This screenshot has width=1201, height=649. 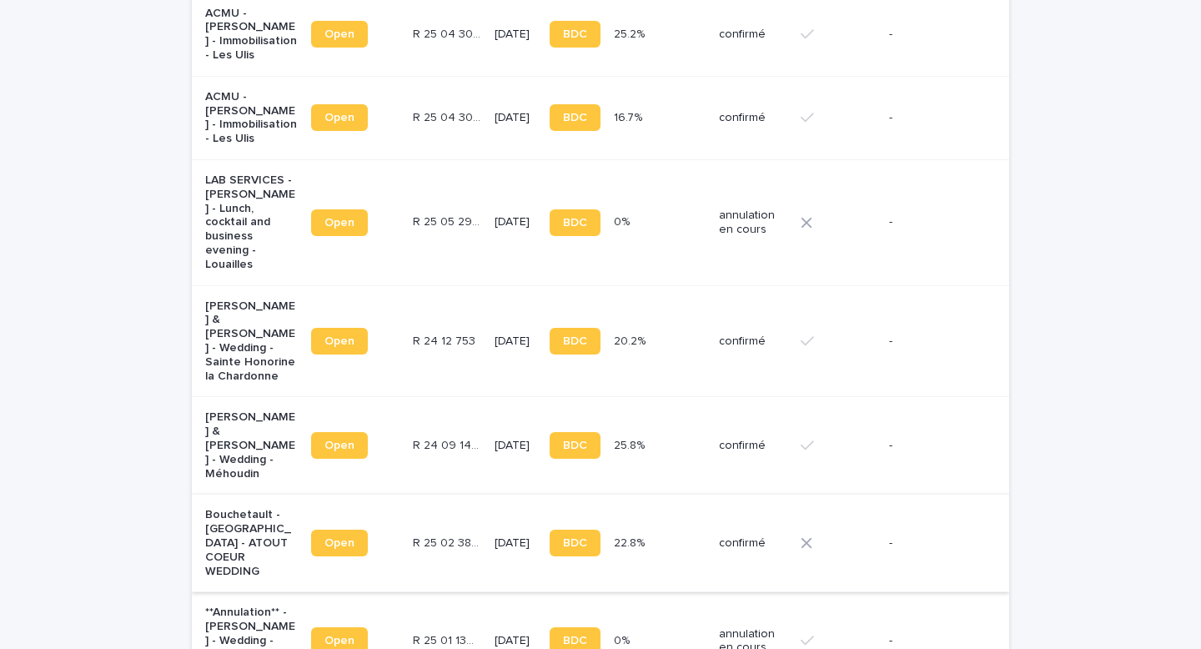 I want to click on p: 25.2%, so click(x=630, y=33).